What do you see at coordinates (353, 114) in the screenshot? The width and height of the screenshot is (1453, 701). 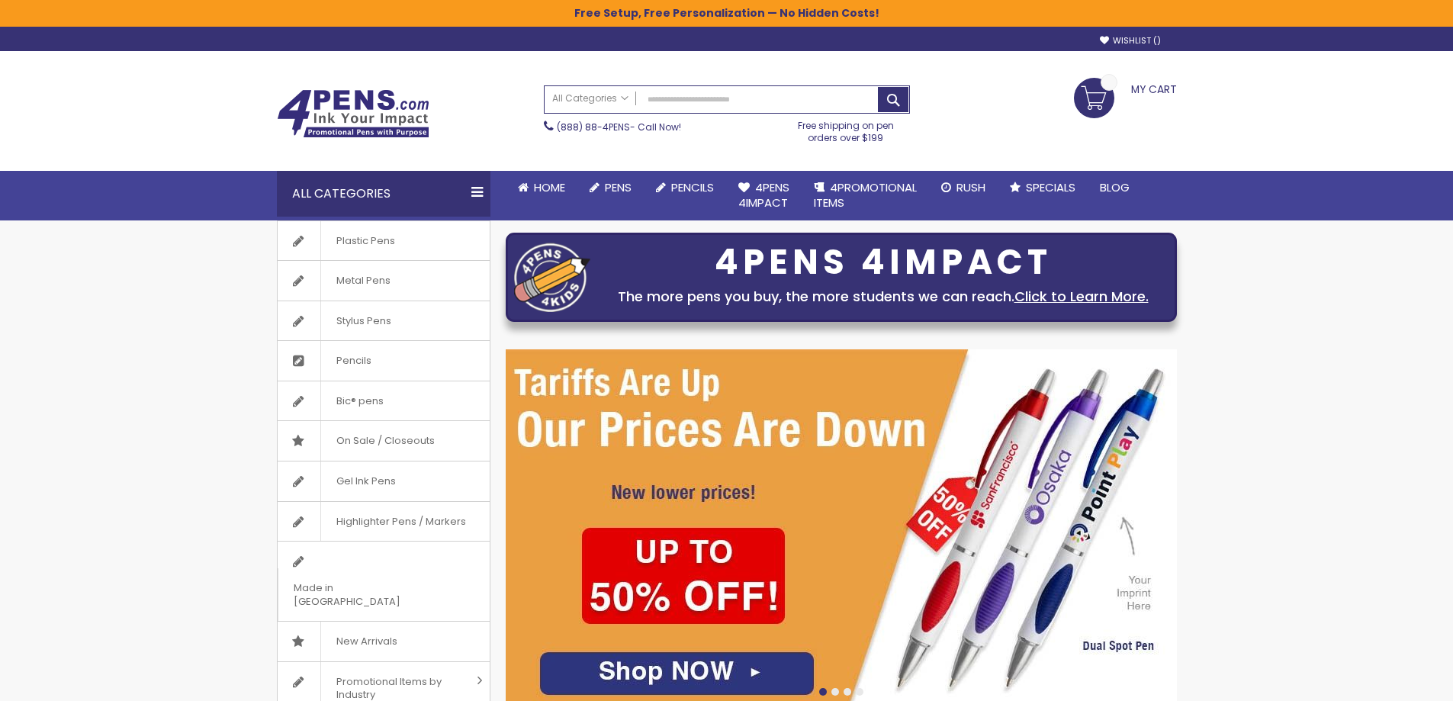 I see `img: 4Pens Custom Pens and Promotional Products` at bounding box center [353, 114].